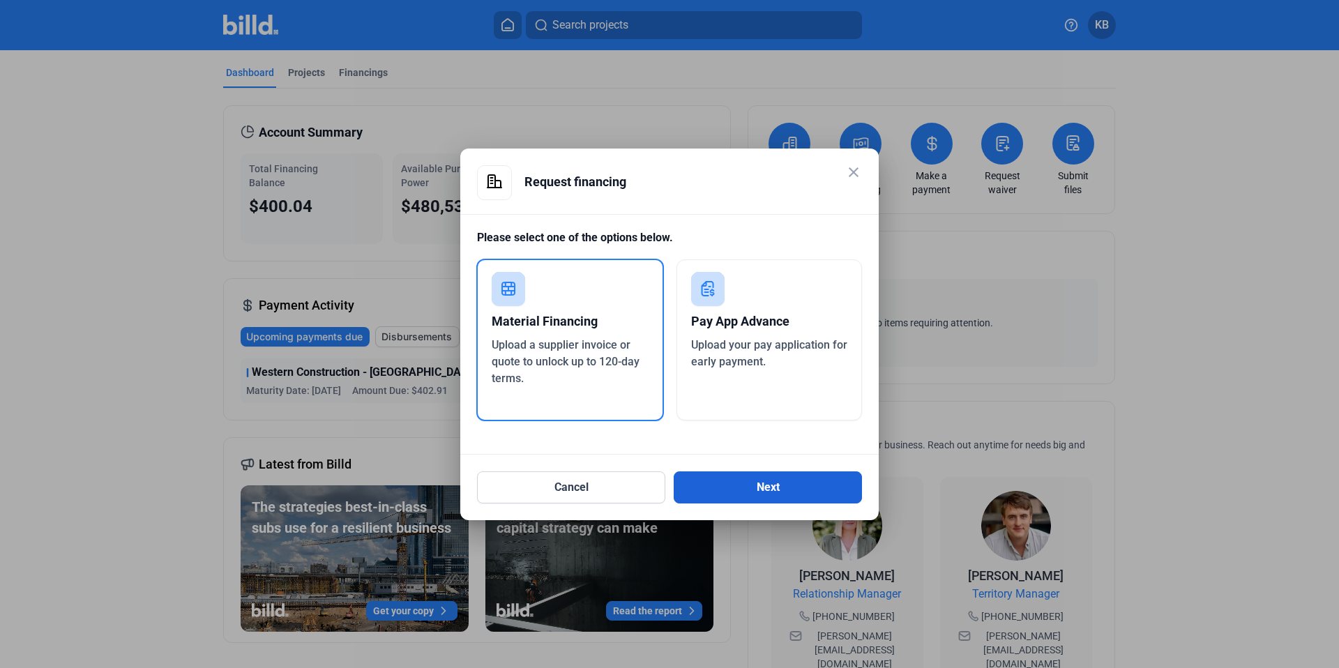  Describe the element at coordinates (570, 321) in the screenshot. I see `div: Material Financing` at that location.